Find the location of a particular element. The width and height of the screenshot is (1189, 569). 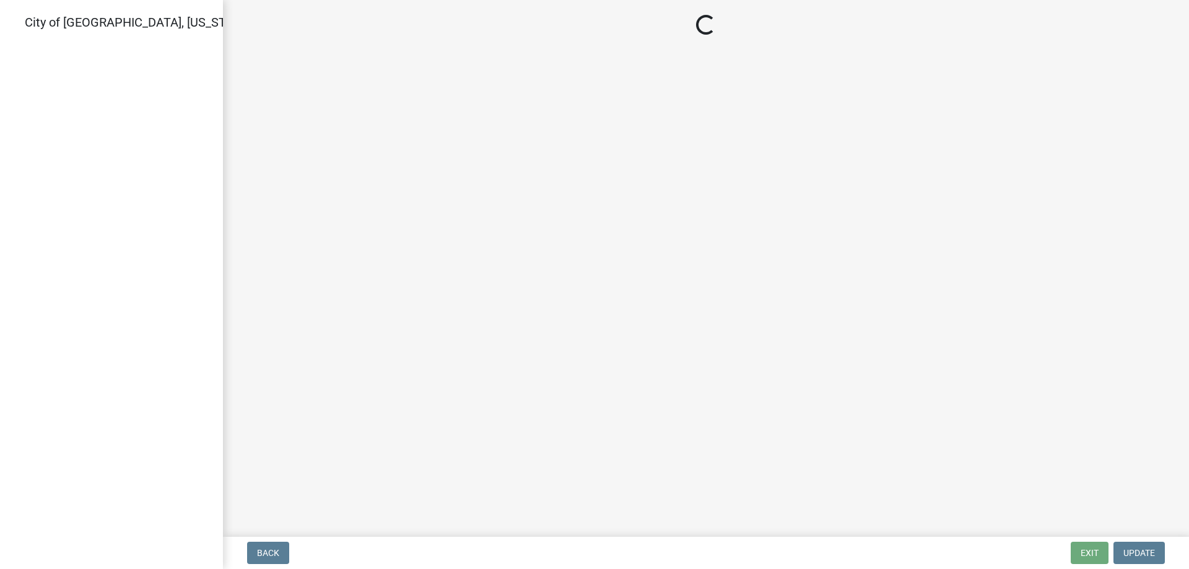

button: Exit is located at coordinates (1090, 553).